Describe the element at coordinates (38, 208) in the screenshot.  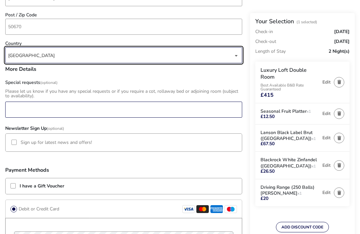
I see `label: Debit or Credit Card` at that location.